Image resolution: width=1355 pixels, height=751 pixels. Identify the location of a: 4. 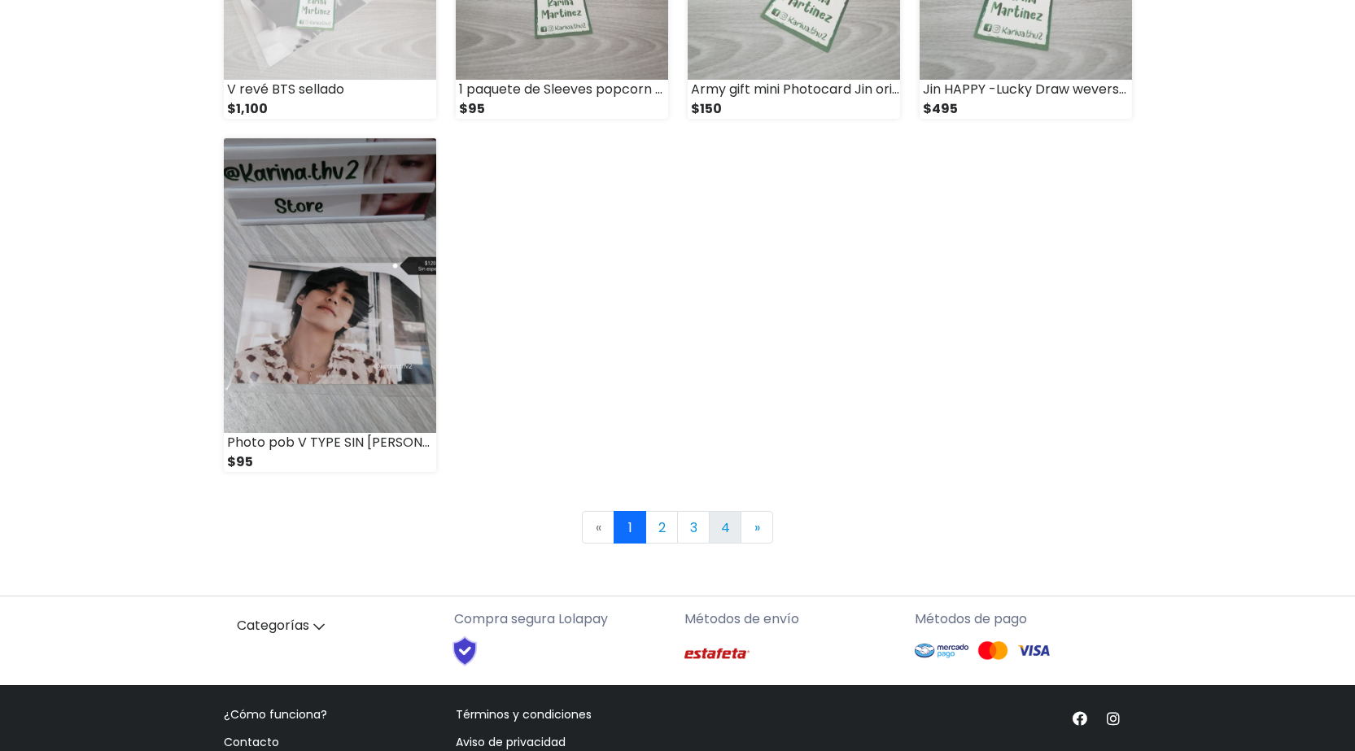
(725, 527).